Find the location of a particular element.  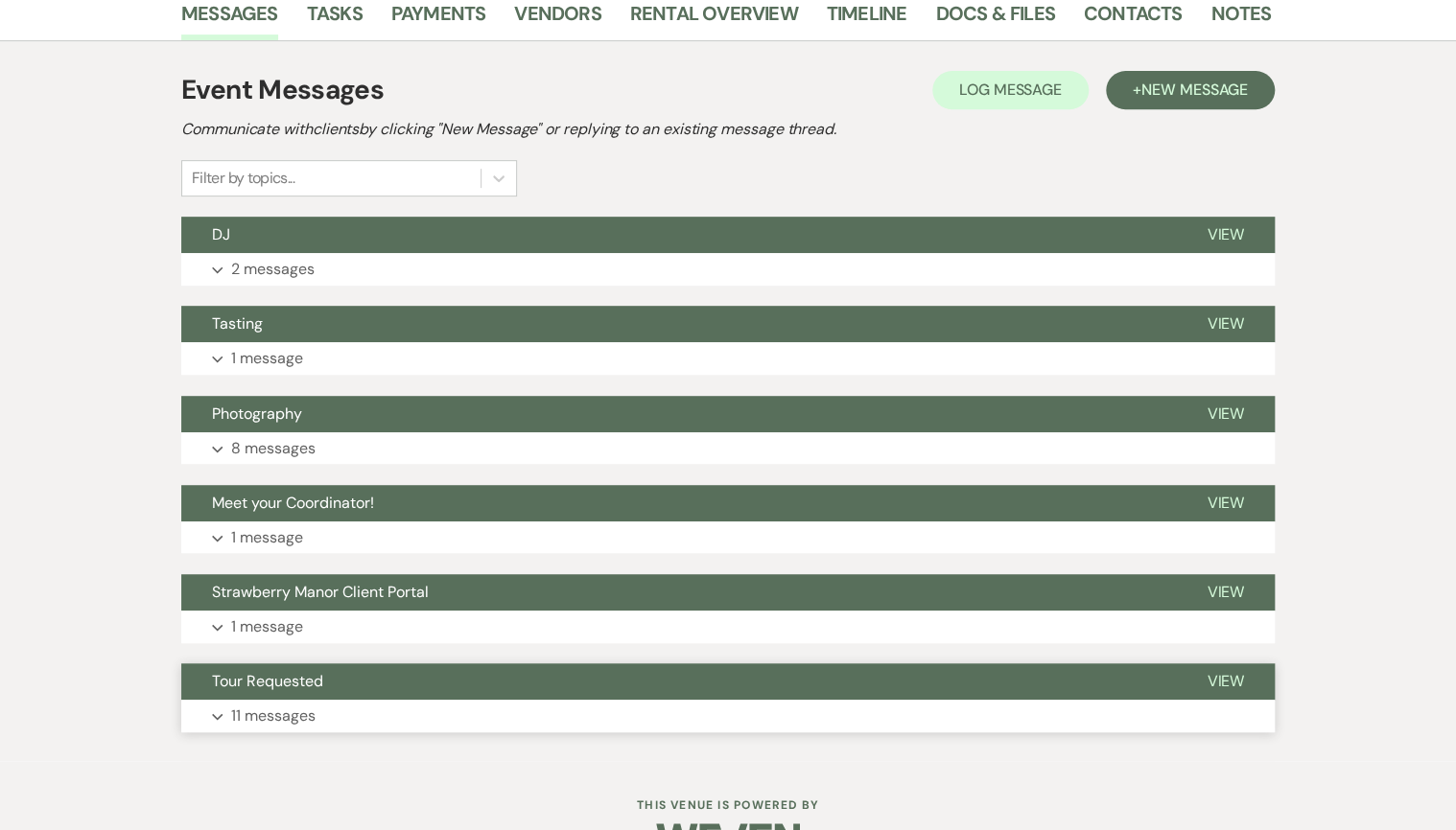

button: Tasting is located at coordinates (679, 324).